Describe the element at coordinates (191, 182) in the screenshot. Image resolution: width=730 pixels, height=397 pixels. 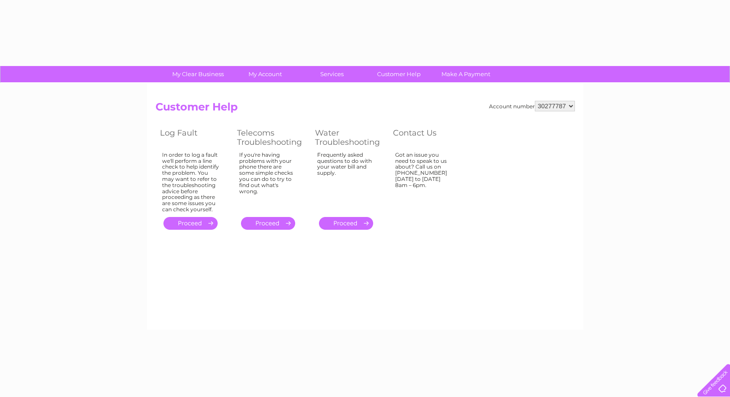
I see `div: In order to log a fault we'll perform a line check to help identify the problem. You may want to ...` at that location.